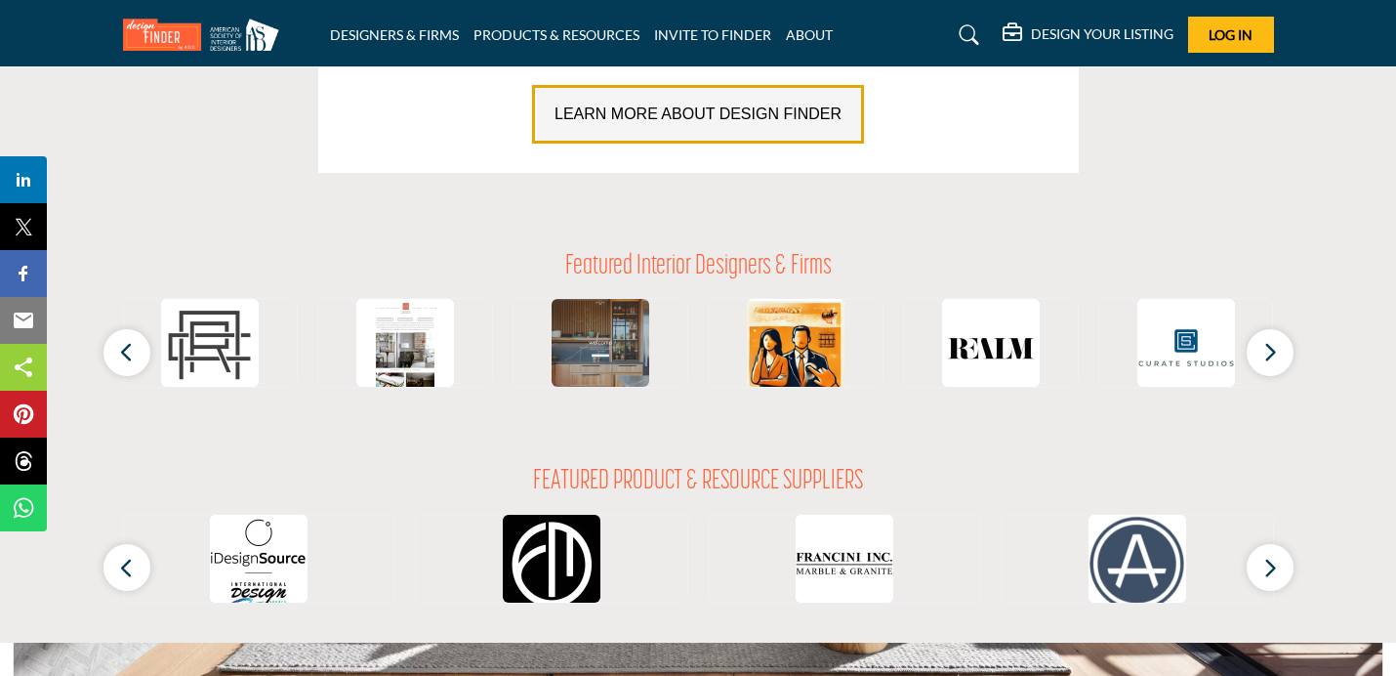 The image size is (1396, 676). Describe the element at coordinates (713, 34) in the screenshot. I see `a: INVITE TO FINDER` at that location.